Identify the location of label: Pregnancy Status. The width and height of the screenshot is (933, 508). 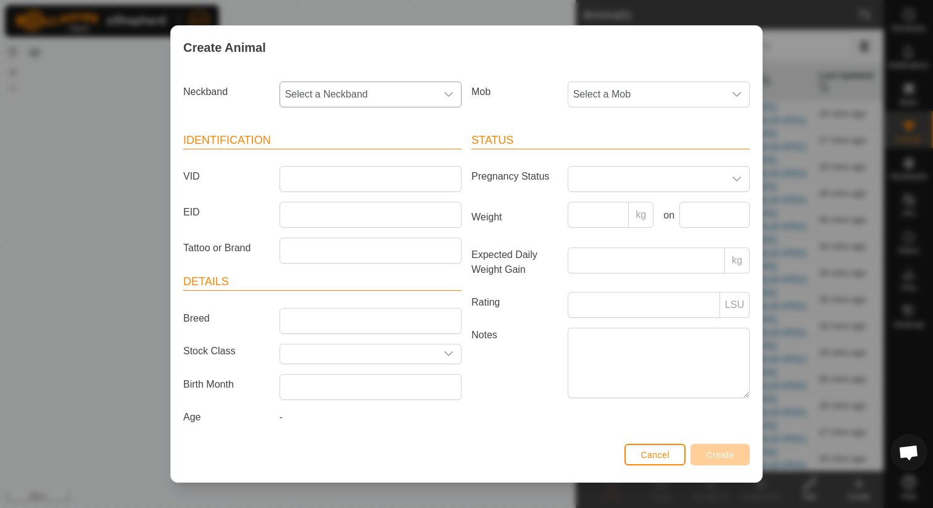
(515, 176).